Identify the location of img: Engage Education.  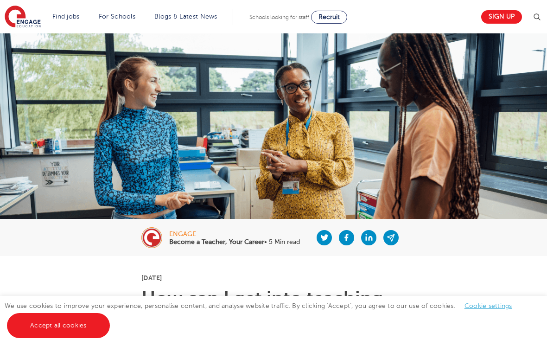
(23, 17).